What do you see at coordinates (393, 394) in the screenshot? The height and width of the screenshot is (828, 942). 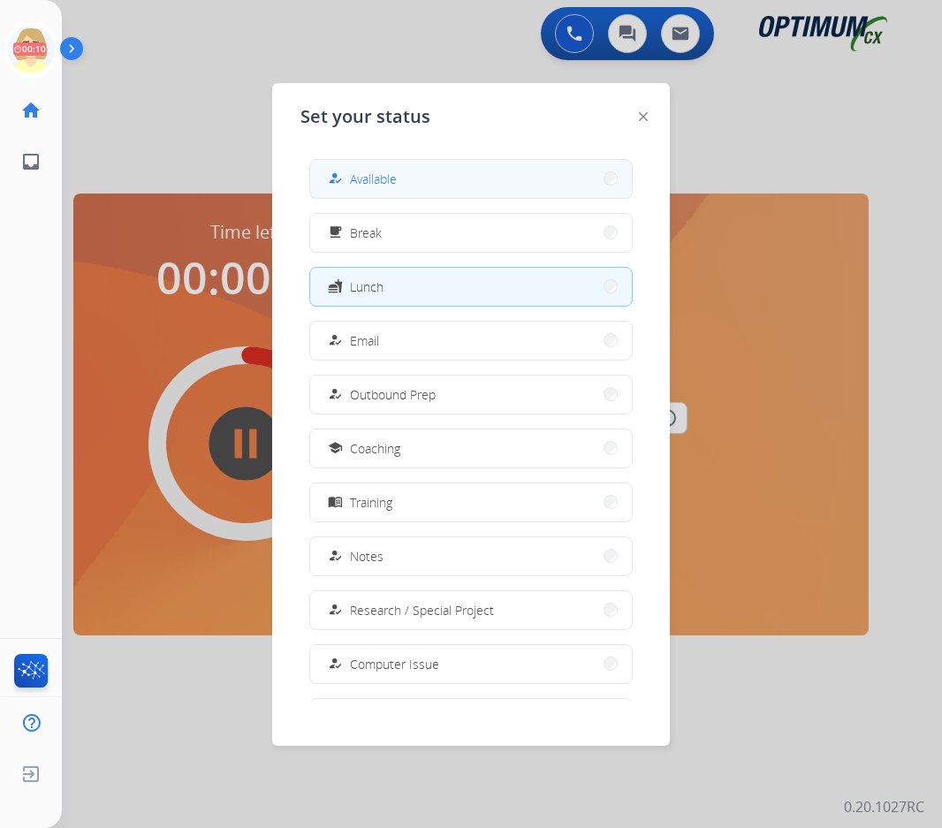 I see `span: Outbound Prep` at bounding box center [393, 394].